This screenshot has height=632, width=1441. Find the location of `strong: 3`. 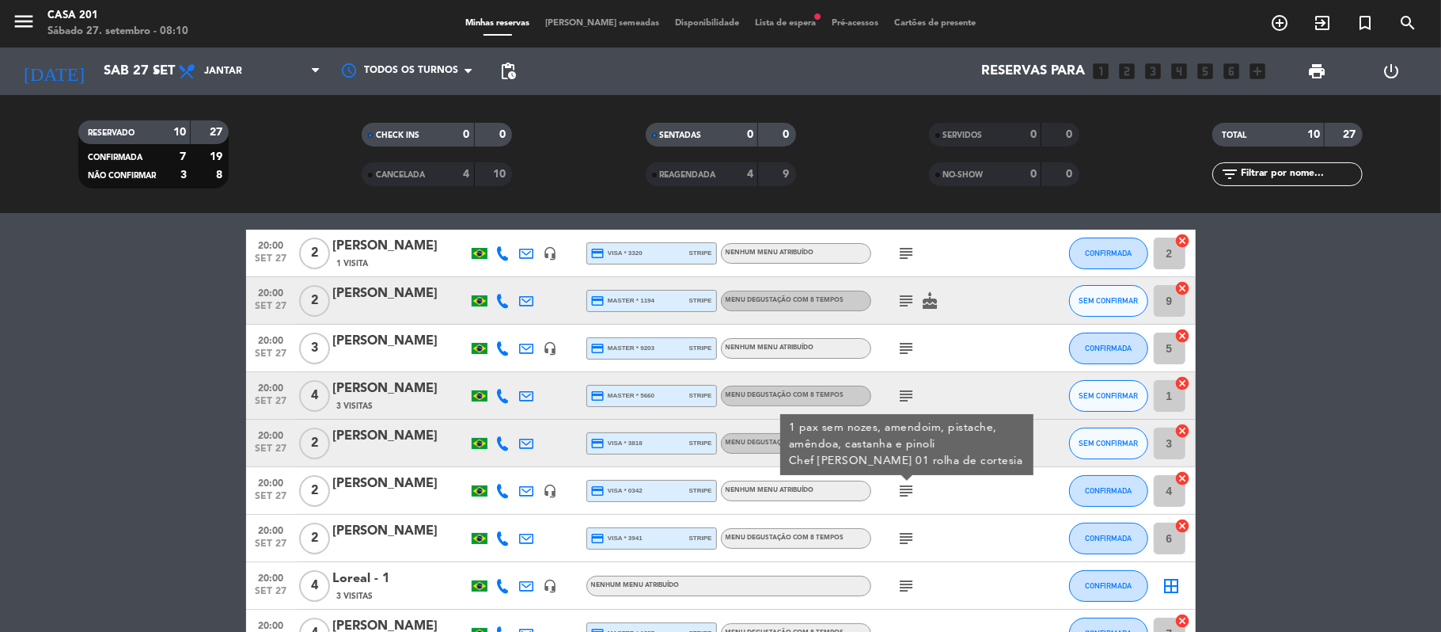

strong: 3 is located at coordinates (184, 175).